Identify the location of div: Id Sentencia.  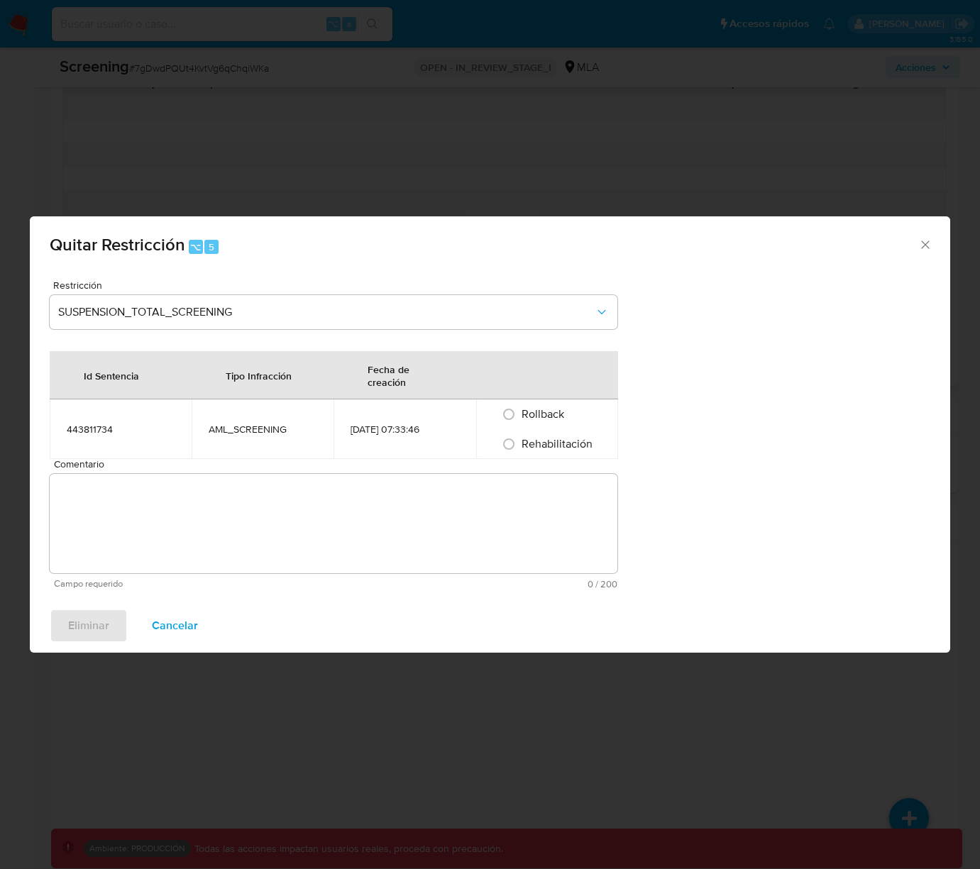
(111, 375).